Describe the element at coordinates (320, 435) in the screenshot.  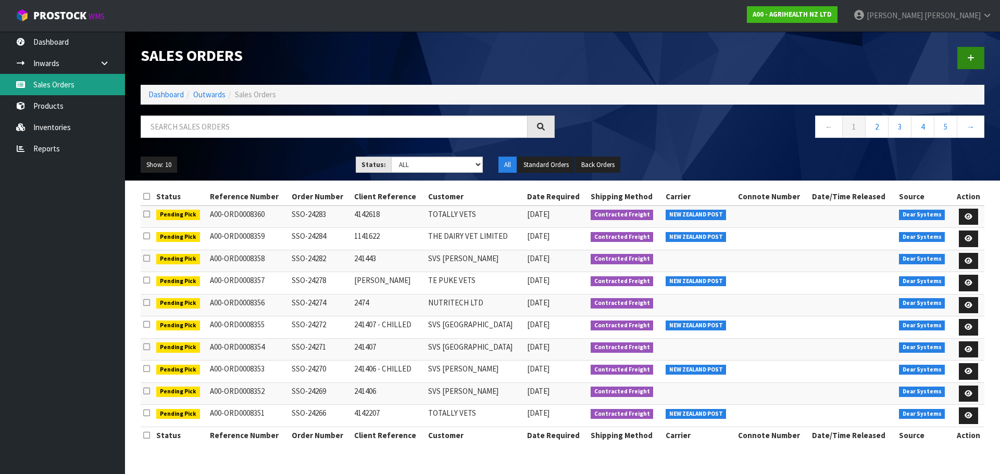
I see `th: Order Number` at that location.